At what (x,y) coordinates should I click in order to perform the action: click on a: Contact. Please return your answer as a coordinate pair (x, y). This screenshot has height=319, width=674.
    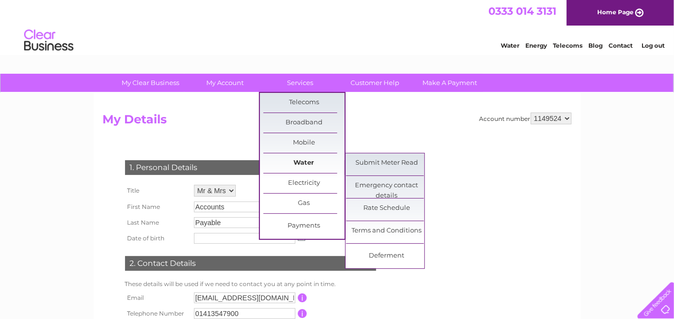
    Looking at the image, I should click on (620, 45).